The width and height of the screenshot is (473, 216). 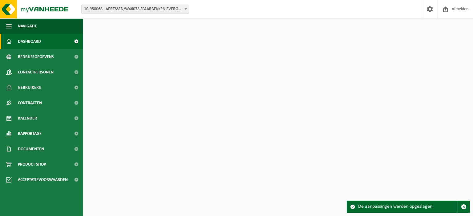 I want to click on span: Contracten, so click(x=30, y=103).